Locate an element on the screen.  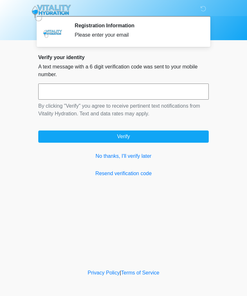
p: By clicking "Verify" you agree to receive pertinent text notifications from Vitality Hydration. T... is located at coordinates (124, 110).